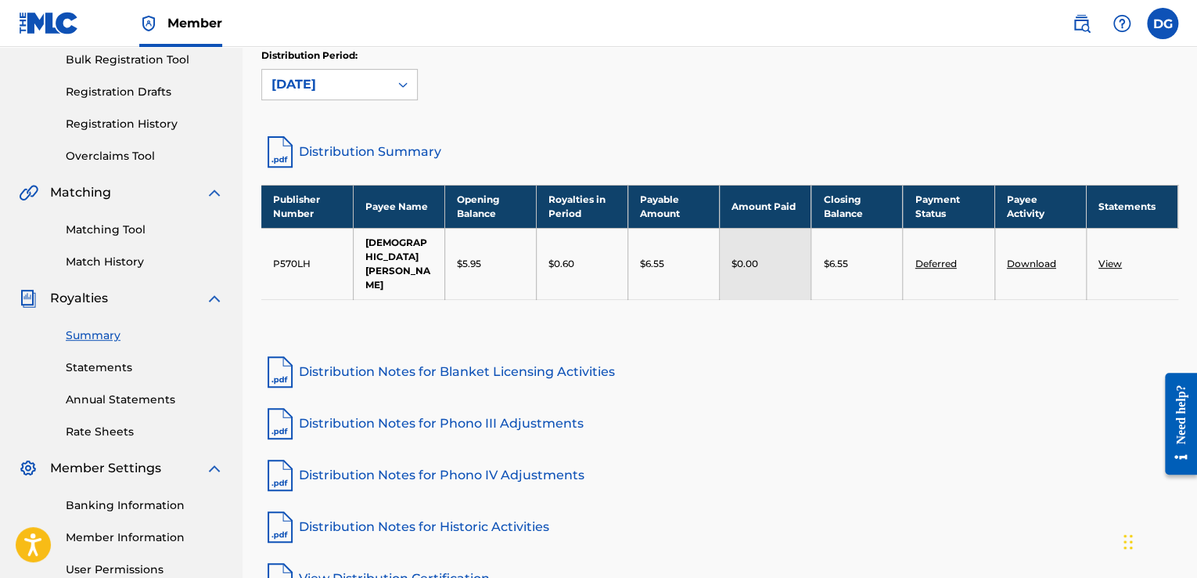 This screenshot has height=578, width=1197. Describe the element at coordinates (27, 63) in the screenshot. I see `div: Open Resource Center` at that location.